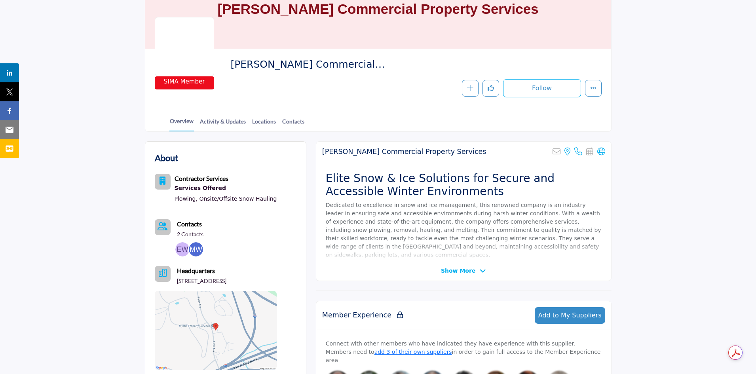 Image resolution: width=756 pixels, height=374 pixels. I want to click on p: 2 Contacts, so click(190, 234).